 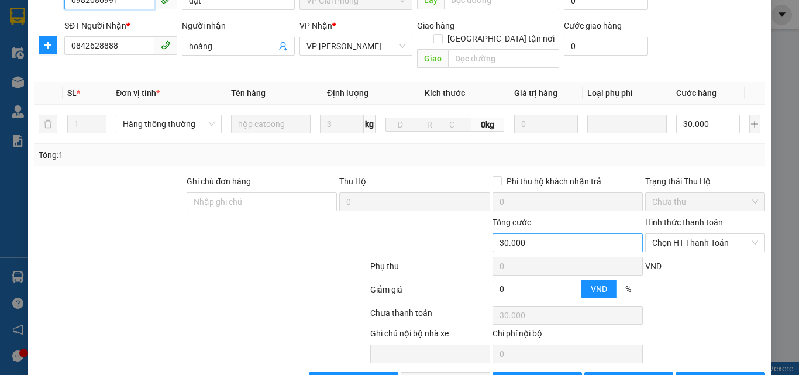 I want to click on div: Người nhận, so click(x=238, y=26).